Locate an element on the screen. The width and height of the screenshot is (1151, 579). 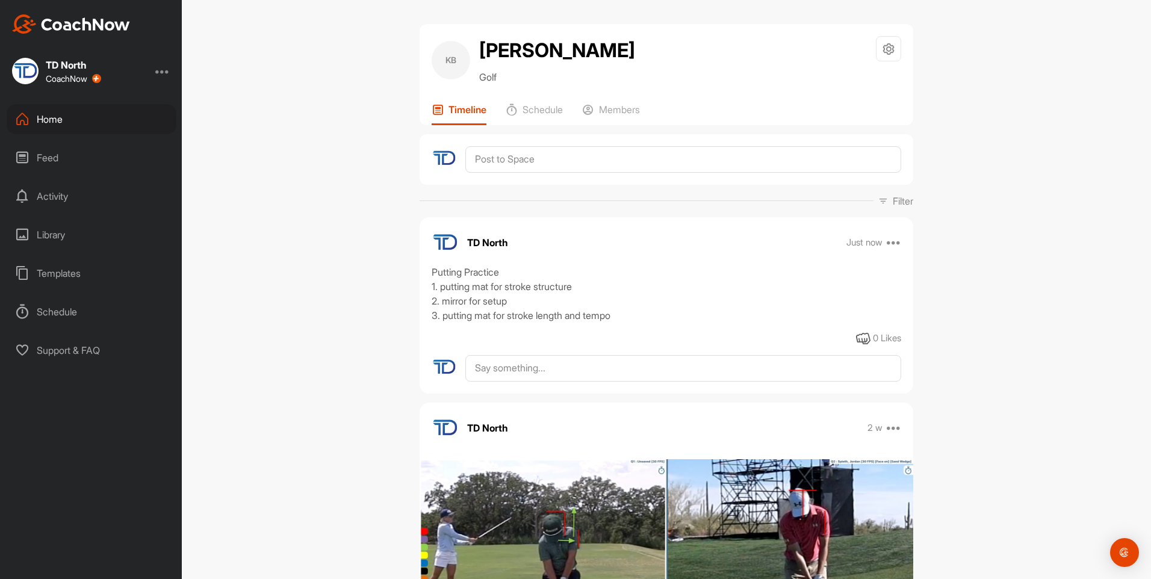
img: square_a2c626d8416b12200a2ebc46ed2e55fa.jpg is located at coordinates (25, 71).